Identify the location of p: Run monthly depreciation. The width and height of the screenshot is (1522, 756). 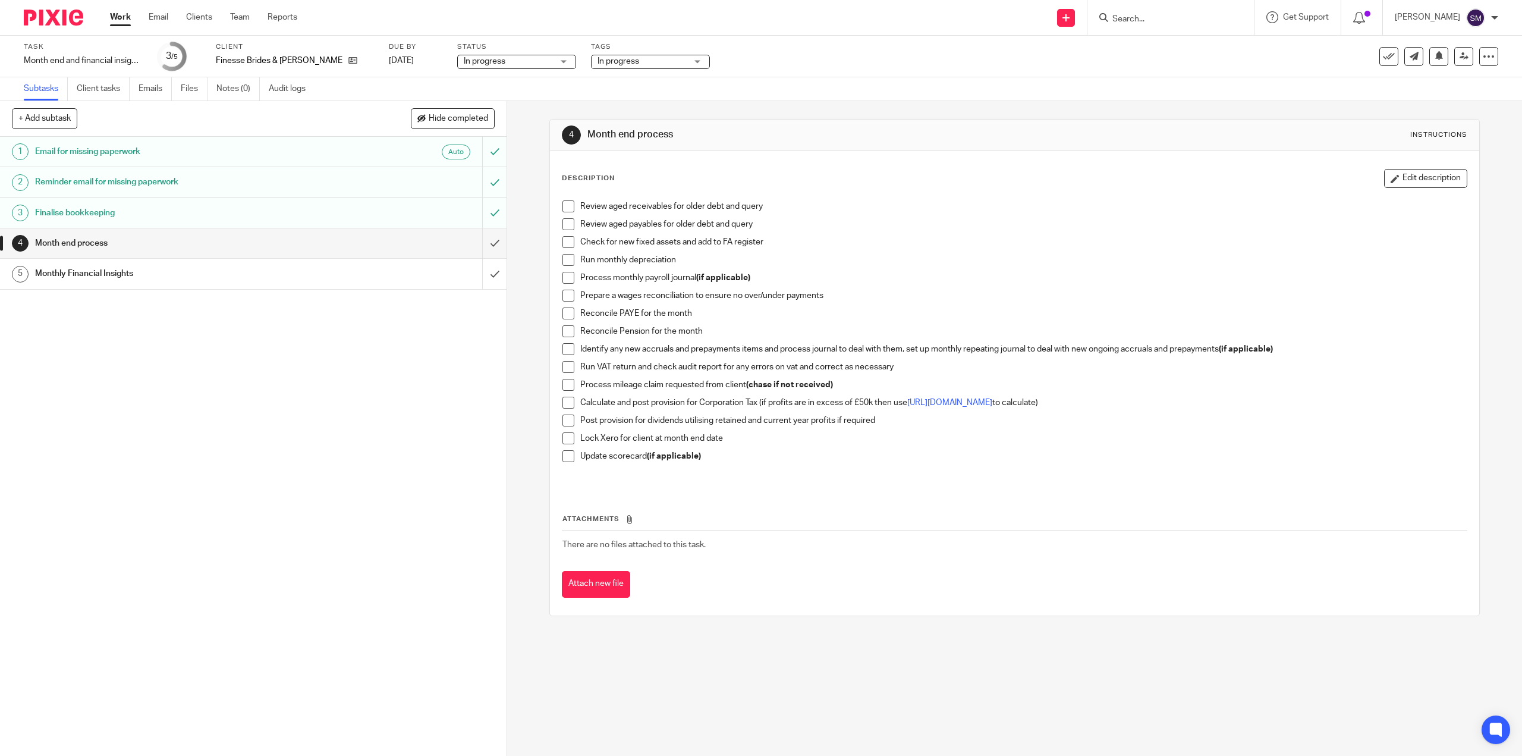
(1023, 260).